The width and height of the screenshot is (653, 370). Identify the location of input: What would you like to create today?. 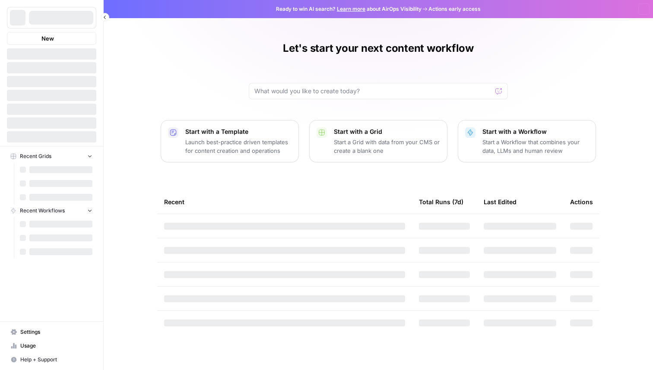
(373, 91).